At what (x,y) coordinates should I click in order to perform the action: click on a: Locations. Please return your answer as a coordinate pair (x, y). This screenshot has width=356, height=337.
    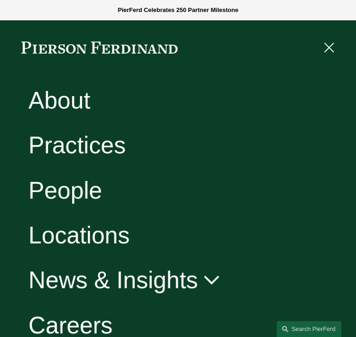
    Looking at the image, I should click on (79, 235).